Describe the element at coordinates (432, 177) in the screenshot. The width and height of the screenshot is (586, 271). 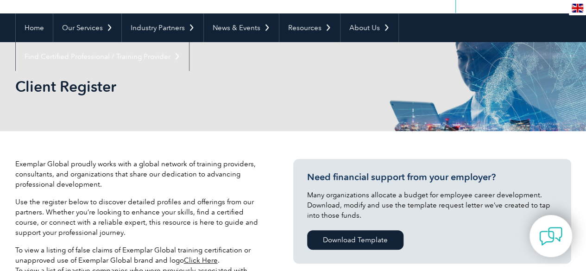
I see `h3: Need financial support from your employer?` at that location.